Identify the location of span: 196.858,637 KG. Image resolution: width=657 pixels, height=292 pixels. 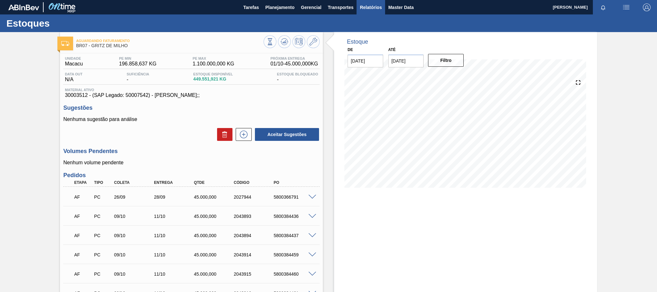
(137, 64).